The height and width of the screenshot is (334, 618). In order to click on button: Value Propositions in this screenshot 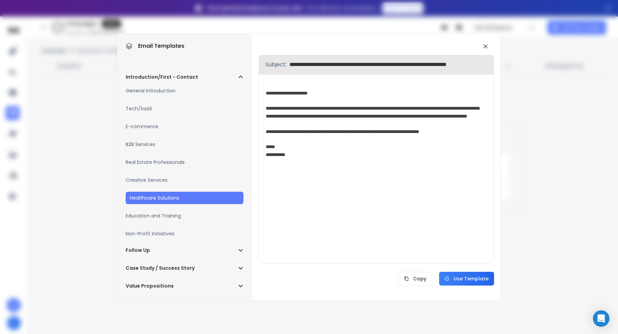, I will do `click(184, 286)`.